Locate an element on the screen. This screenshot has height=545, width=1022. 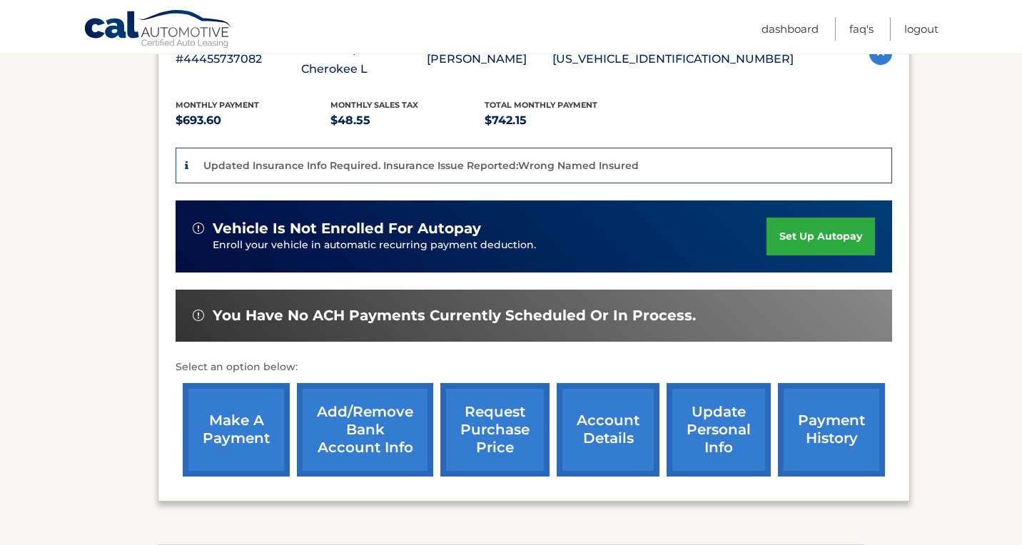
a: FAQ's is located at coordinates (861, 29).